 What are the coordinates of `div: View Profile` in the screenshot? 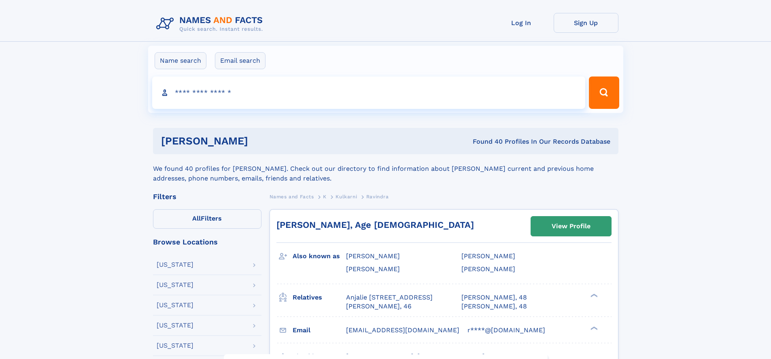 It's located at (571, 226).